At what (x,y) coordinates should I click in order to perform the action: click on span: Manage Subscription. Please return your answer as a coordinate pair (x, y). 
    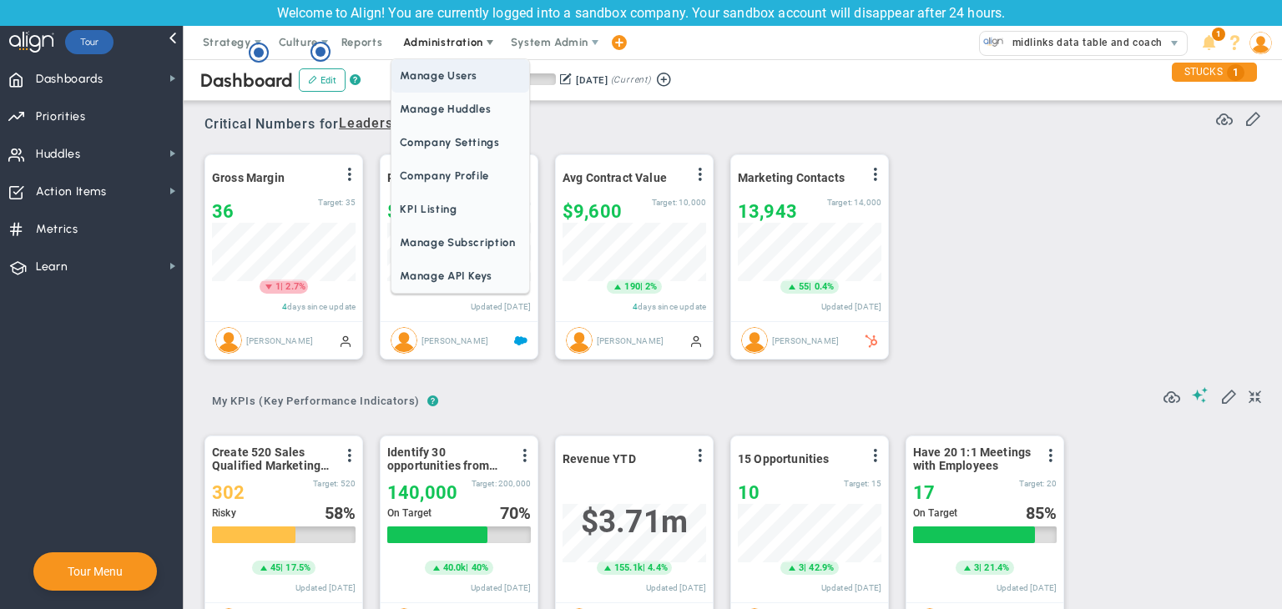
    Looking at the image, I should click on (460, 243).